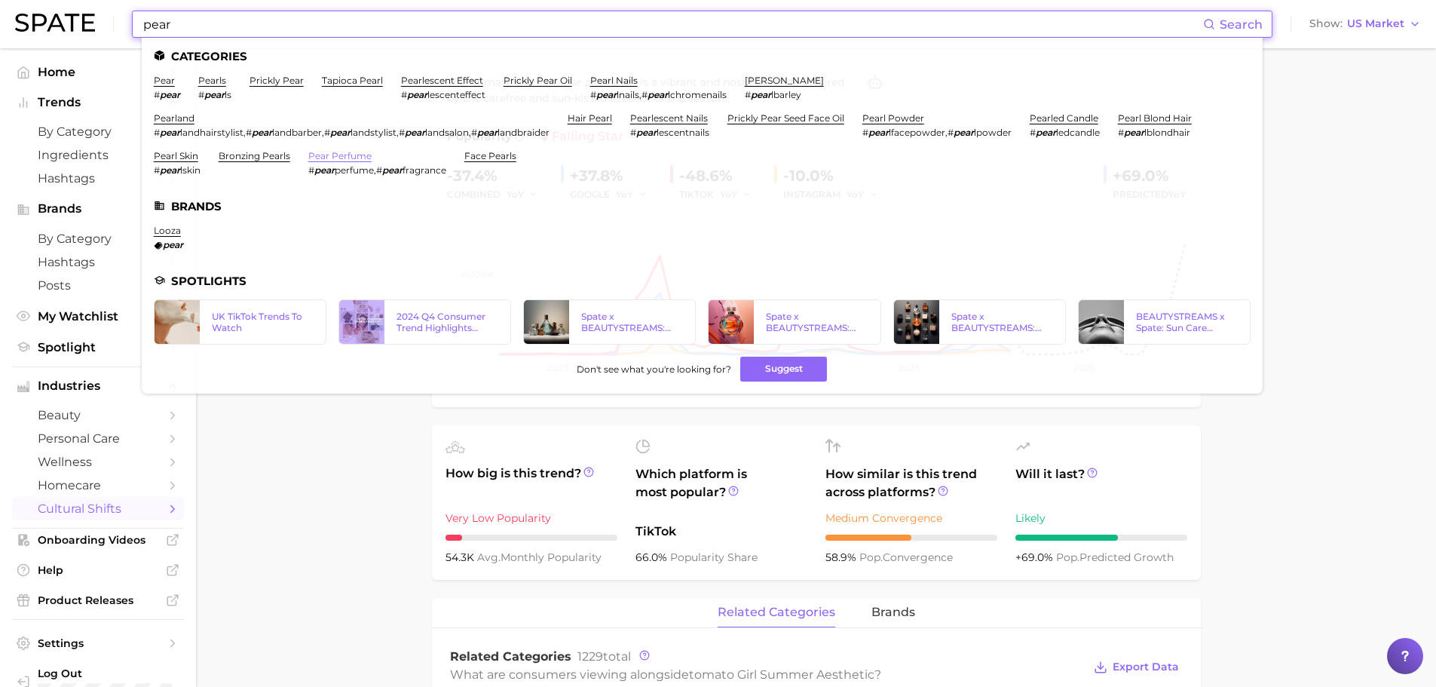 Image resolution: width=1436 pixels, height=687 pixels. What do you see at coordinates (683, 132) in the screenshot?
I see `span: lescentnails` at bounding box center [683, 132].